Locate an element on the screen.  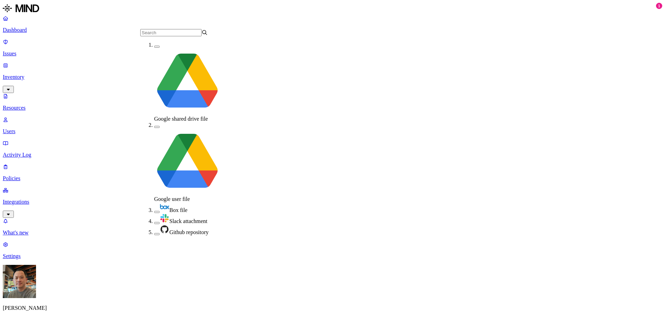
p: Activity Log is located at coordinates (332, 155).